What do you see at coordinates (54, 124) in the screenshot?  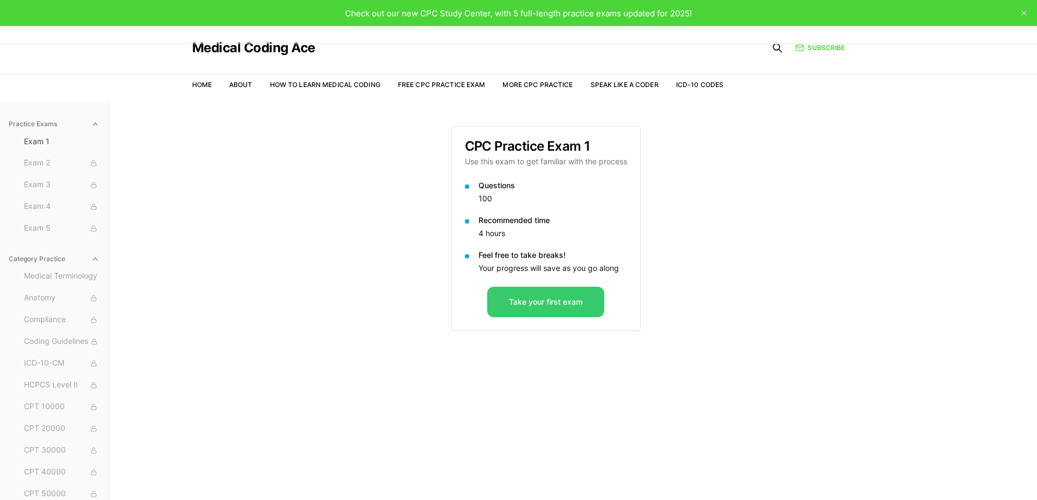 I see `button: Practice Exams` at bounding box center [54, 124].